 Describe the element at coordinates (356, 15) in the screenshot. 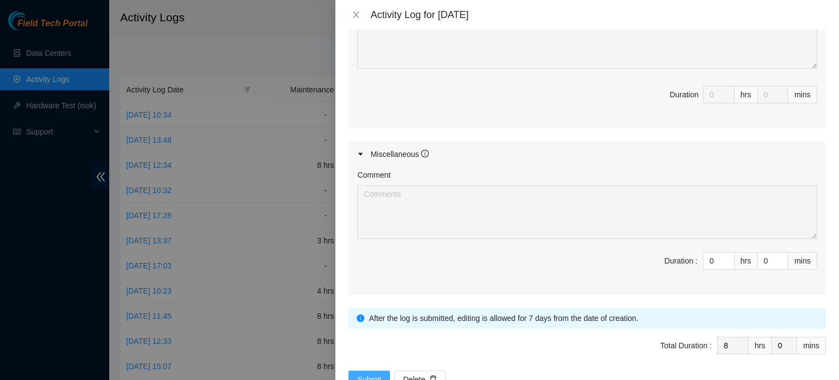

I see `span: close` at that location.